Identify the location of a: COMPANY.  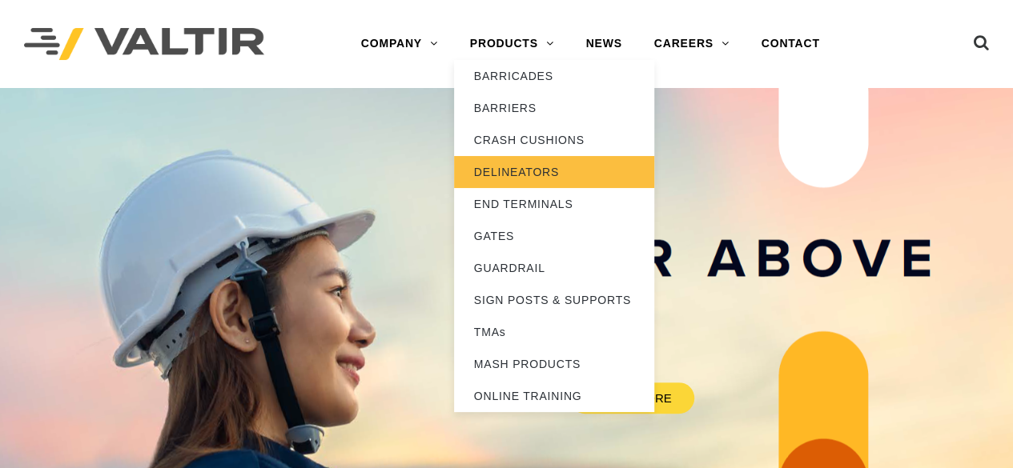
(400, 44).